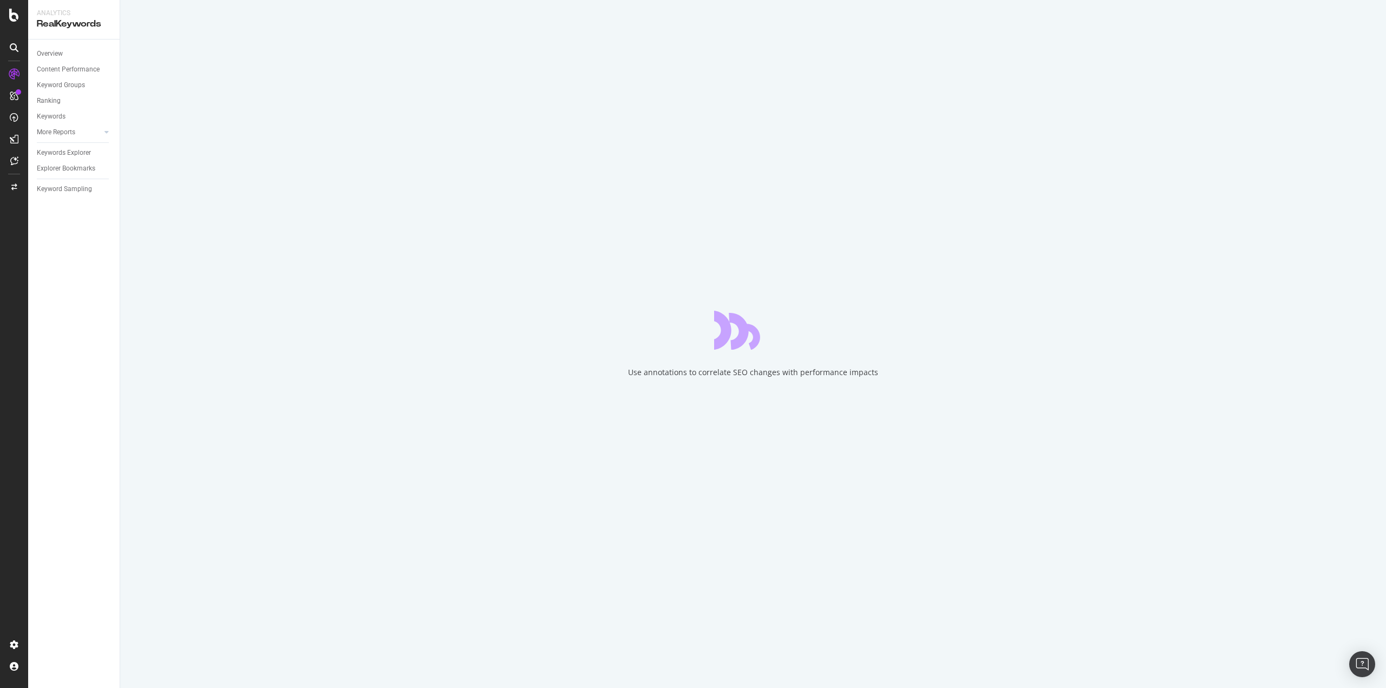 The height and width of the screenshot is (688, 1386). What do you see at coordinates (74, 54) in the screenshot?
I see `a: Overview` at bounding box center [74, 54].